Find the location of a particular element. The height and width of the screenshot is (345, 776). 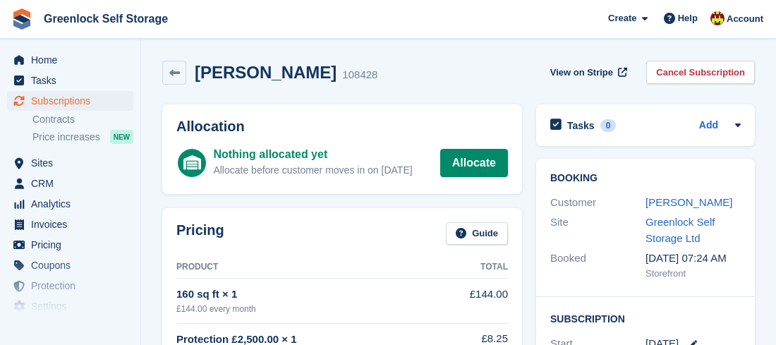

div: 160 sq ft × 1 is located at coordinates (317, 294).